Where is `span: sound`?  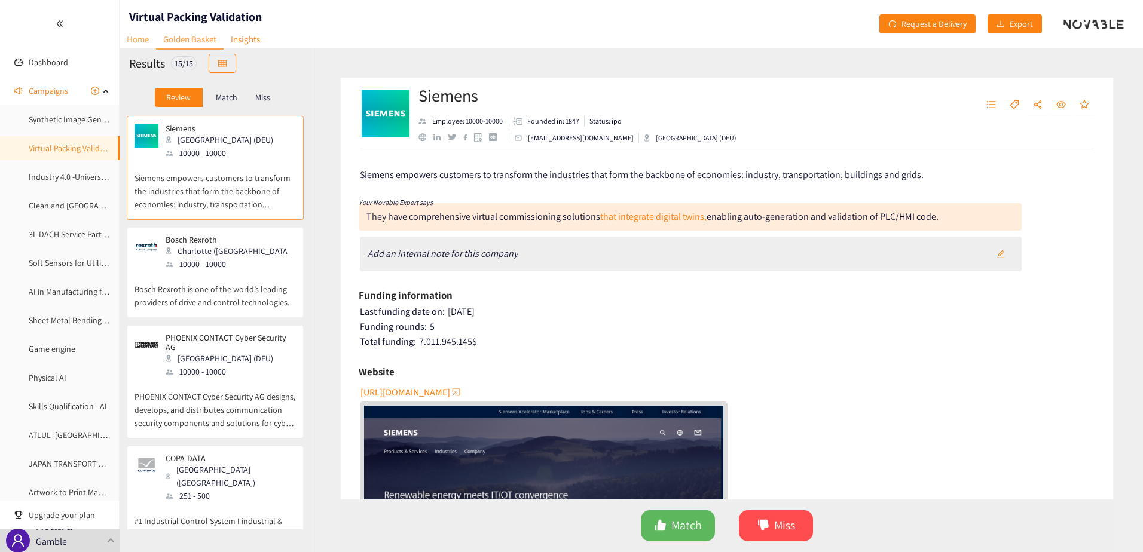
span: sound is located at coordinates (19, 91).